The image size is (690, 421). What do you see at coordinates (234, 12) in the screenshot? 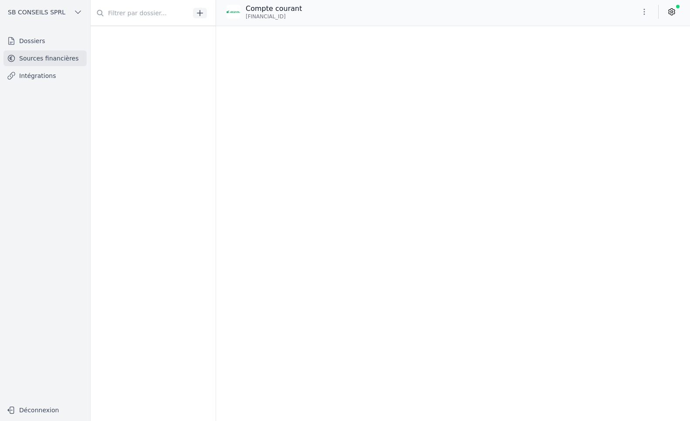
I see `img: ARGENTA_ARSPBE22.png` at bounding box center [234, 12].